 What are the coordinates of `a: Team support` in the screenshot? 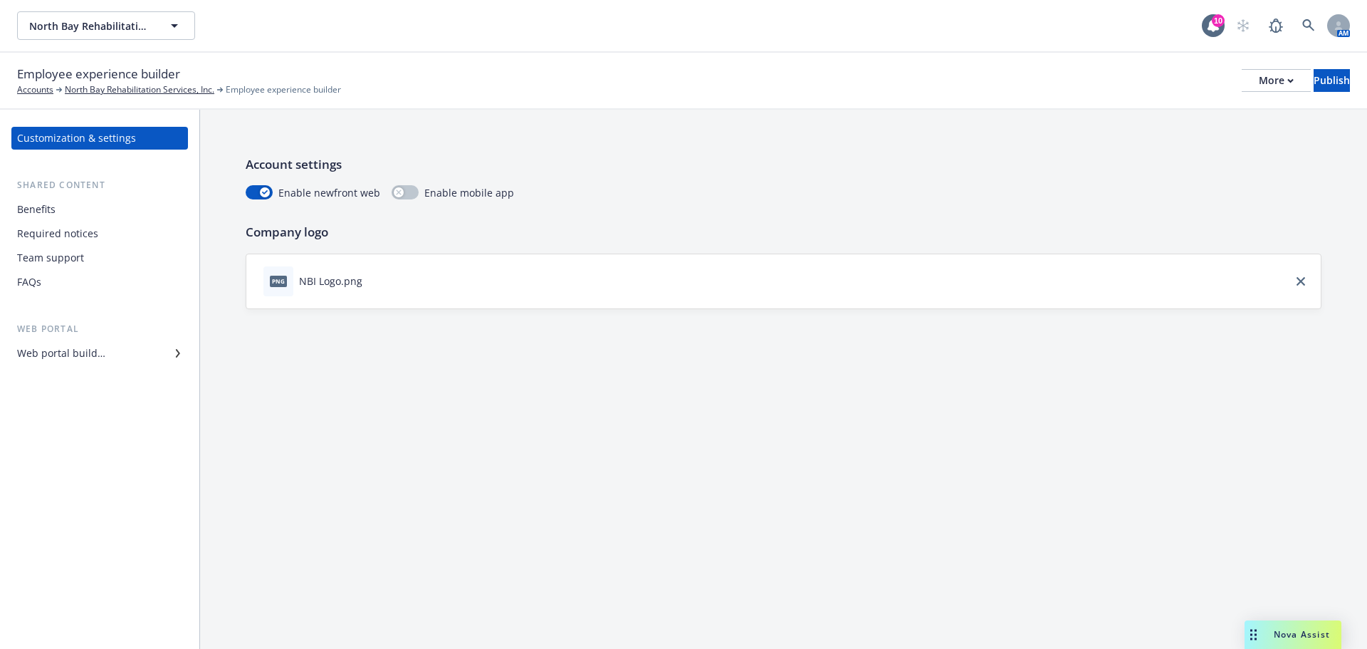 It's located at (100, 258).